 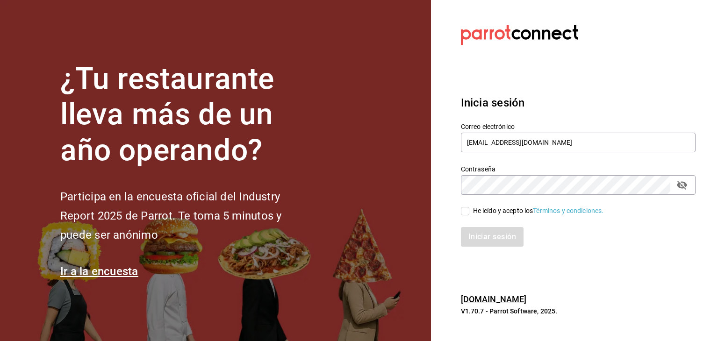 What do you see at coordinates (186, 216) in the screenshot?
I see `h2: Participa en la encuesta oficial del Industry Report 2025 de Parrot. Te toma 5 minutos y puede se...` at bounding box center [186, 216].